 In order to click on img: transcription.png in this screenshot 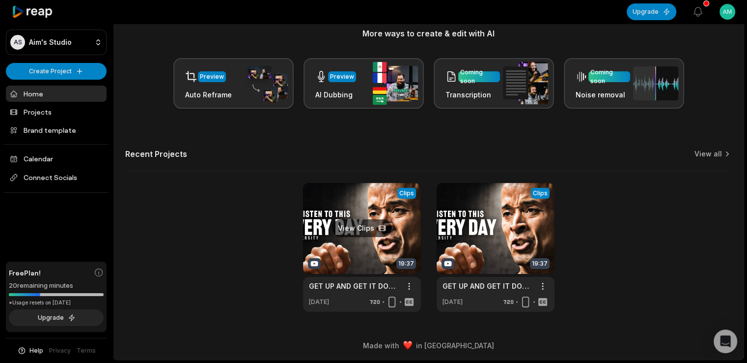, I will do `click(526, 83)`.